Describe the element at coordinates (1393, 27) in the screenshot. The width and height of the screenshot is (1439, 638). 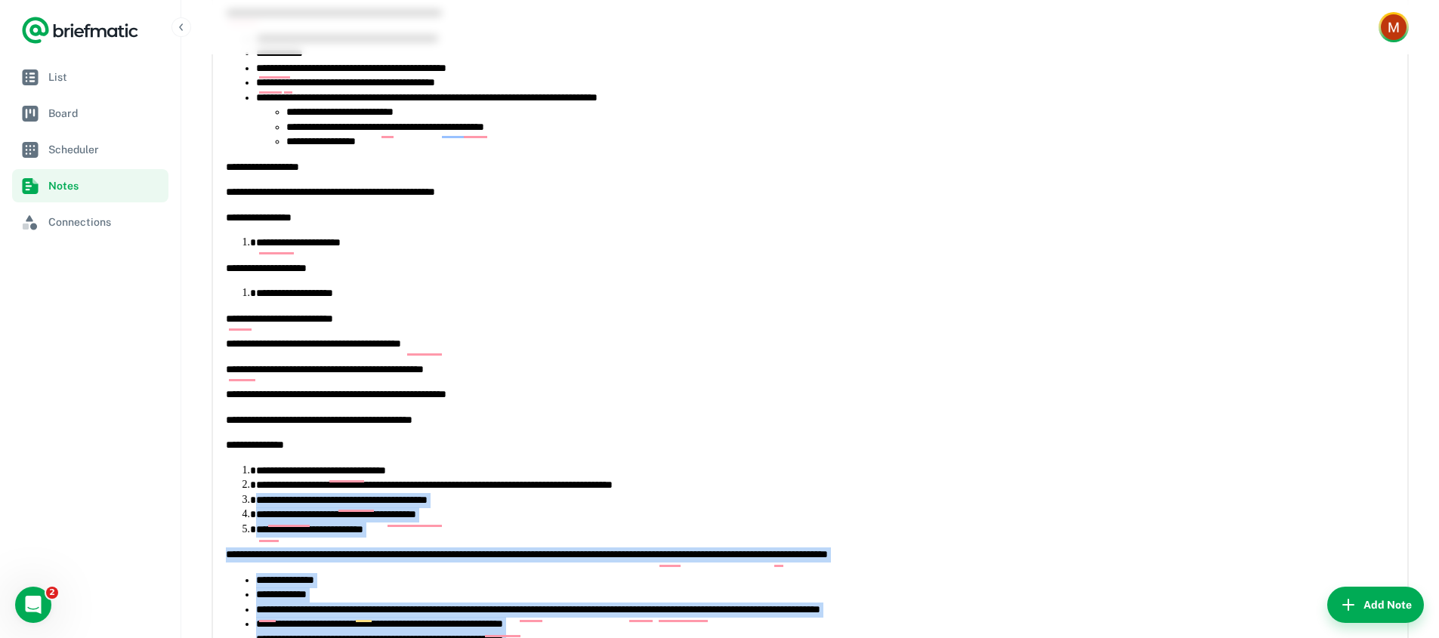
I see `img: Myranda James` at that location.